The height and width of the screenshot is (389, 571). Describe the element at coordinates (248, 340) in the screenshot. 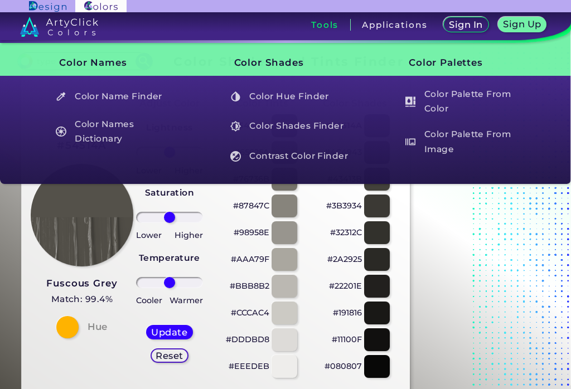

I see `p: #DDDBD8` at that location.